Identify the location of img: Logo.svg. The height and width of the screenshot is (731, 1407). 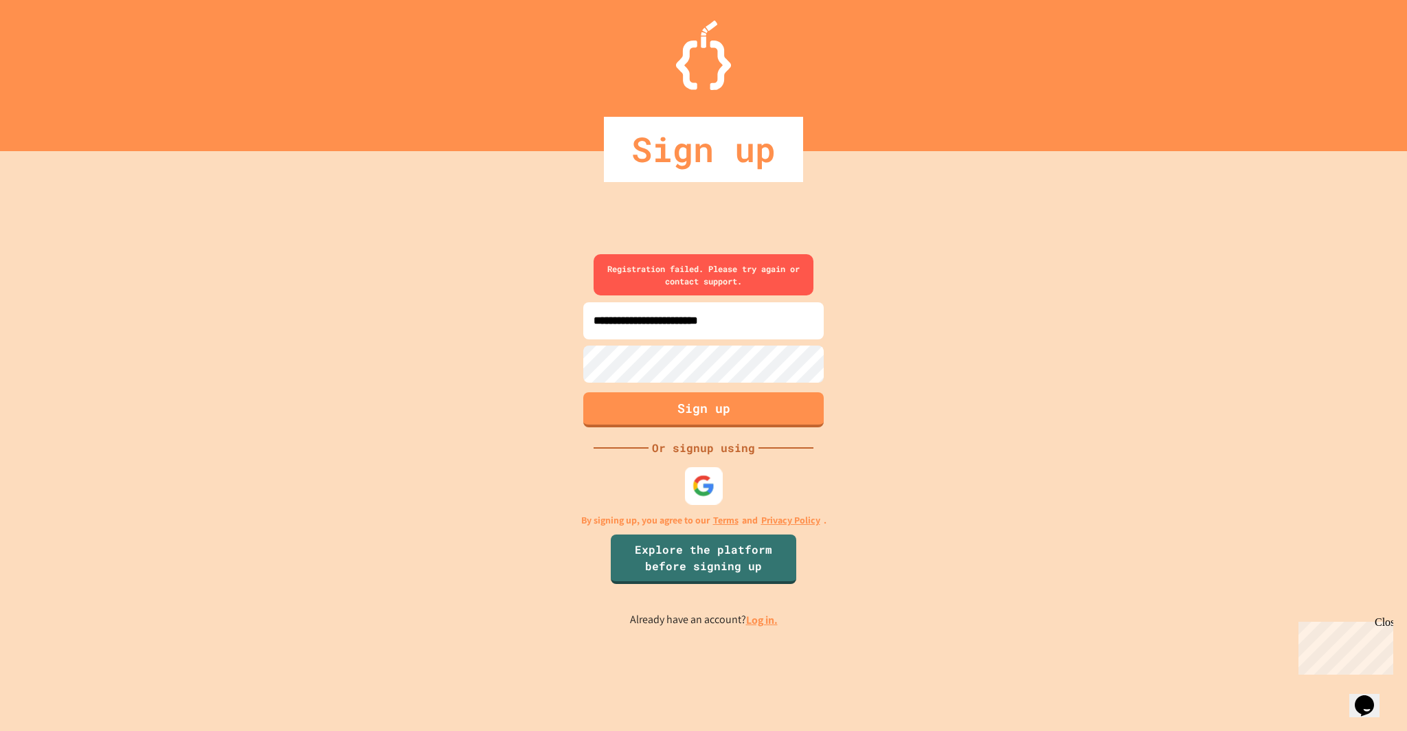
(704, 55).